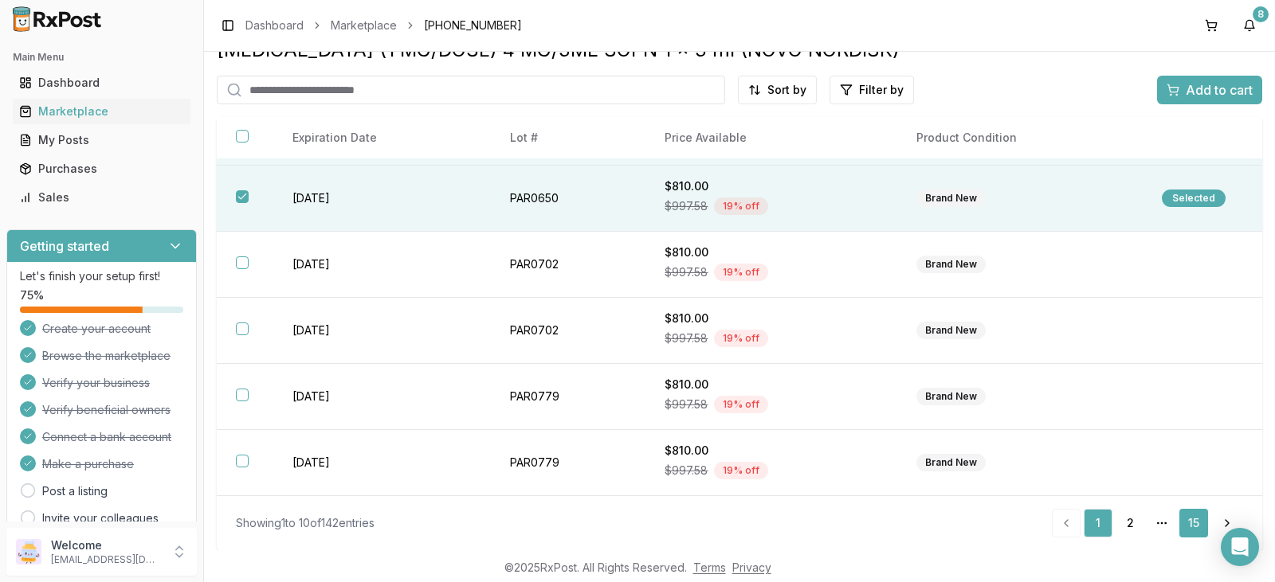 This screenshot has width=1275, height=582. What do you see at coordinates (101, 112) in the screenshot?
I see `button: Marketplace` at bounding box center [101, 112].